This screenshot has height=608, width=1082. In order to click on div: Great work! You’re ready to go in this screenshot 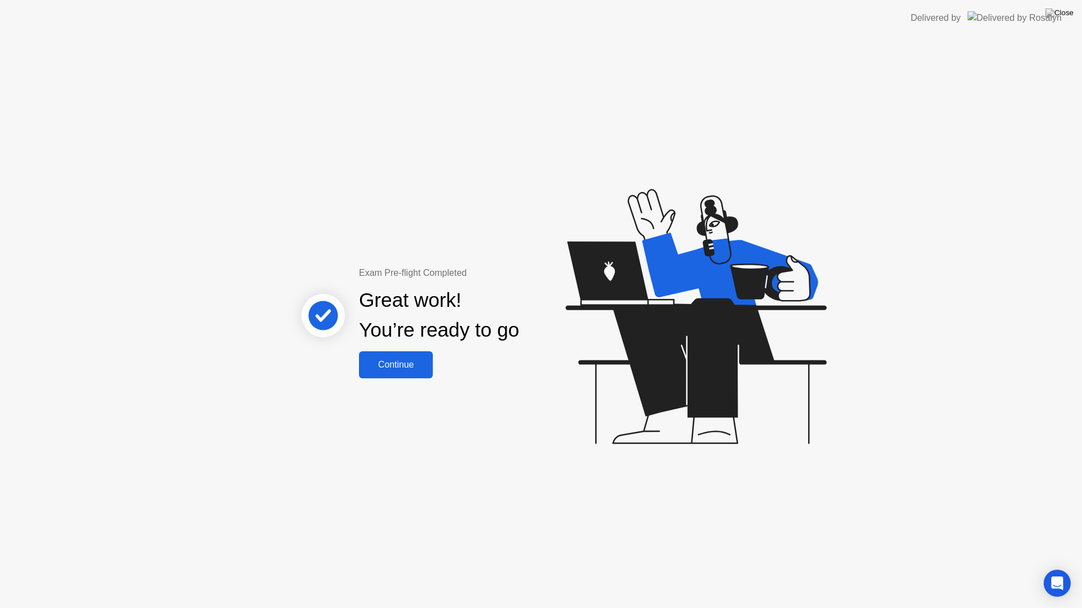, I will do `click(439, 315)`.